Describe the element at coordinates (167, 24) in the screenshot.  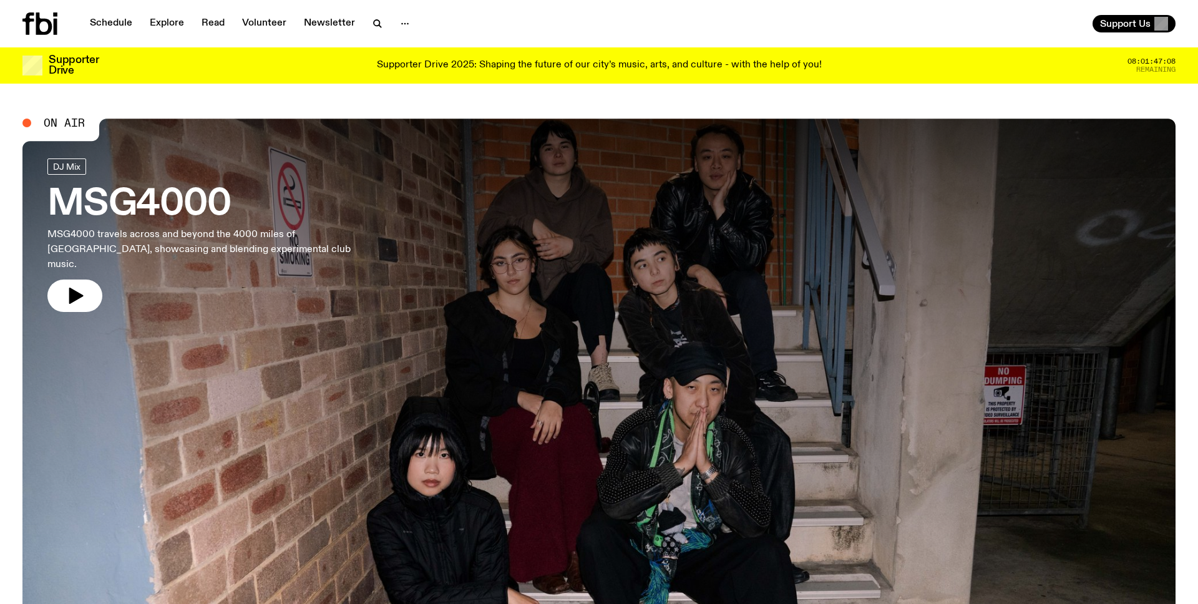
I see `a: Explore` at that location.